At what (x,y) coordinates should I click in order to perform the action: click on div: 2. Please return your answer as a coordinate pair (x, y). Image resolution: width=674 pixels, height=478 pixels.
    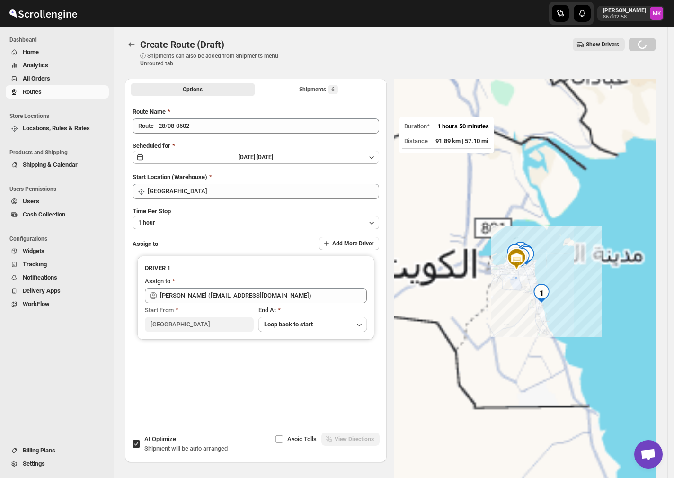
    Looking at the image, I should click on (522, 257).